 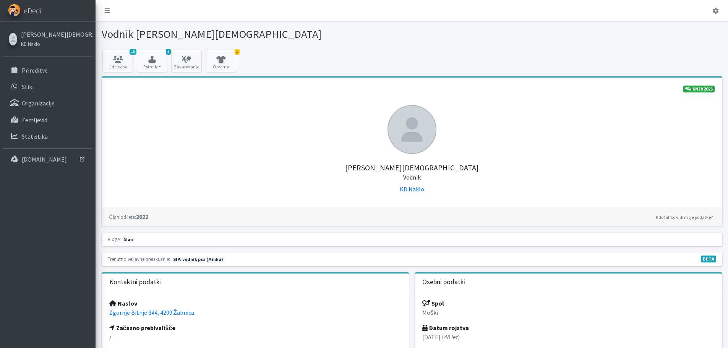 I want to click on p: Zemljevid, so click(x=34, y=120).